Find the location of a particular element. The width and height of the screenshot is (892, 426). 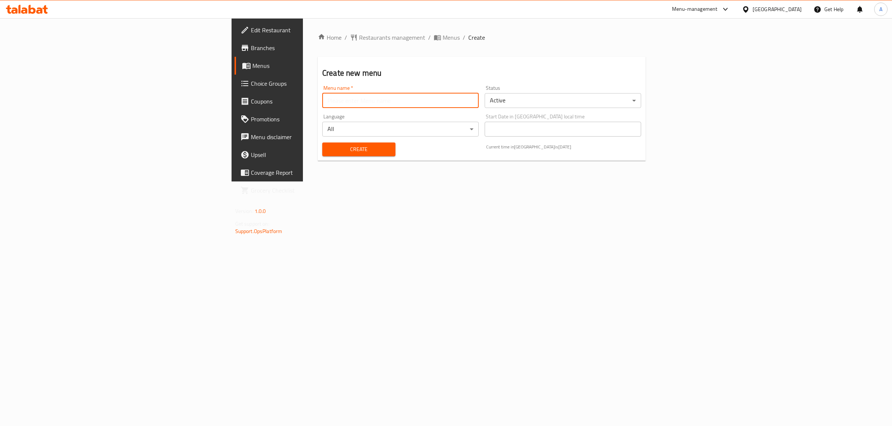

a: Choice Groups is located at coordinates (307, 84).